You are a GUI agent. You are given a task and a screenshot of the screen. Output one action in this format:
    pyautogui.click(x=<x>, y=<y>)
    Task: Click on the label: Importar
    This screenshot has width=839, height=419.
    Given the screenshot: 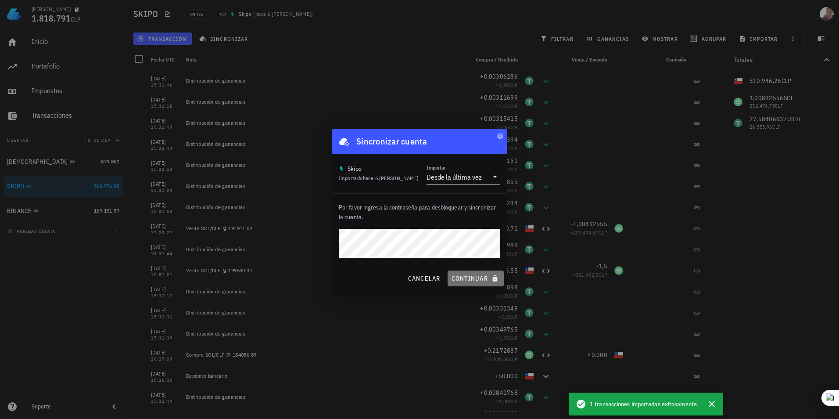 What is the action you would take?
    pyautogui.click(x=436, y=167)
    